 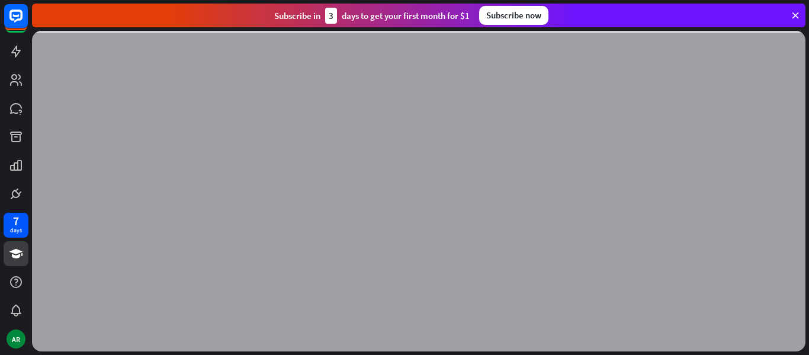 I want to click on div: days, so click(x=16, y=230).